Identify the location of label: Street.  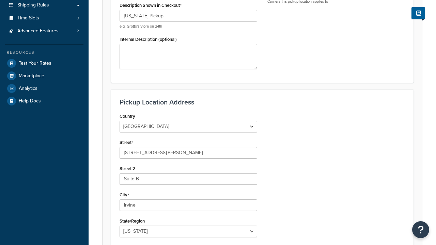
(126, 143).